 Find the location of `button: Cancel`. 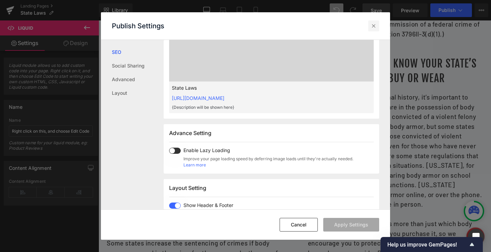

button: Cancel is located at coordinates (298, 224).